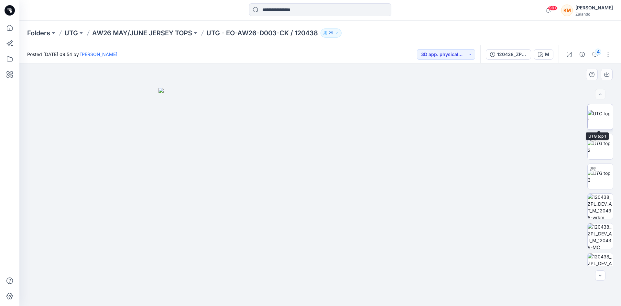 The image size is (621, 306). Describe the element at coordinates (600, 176) in the screenshot. I see `img: UTG top 3` at that location.